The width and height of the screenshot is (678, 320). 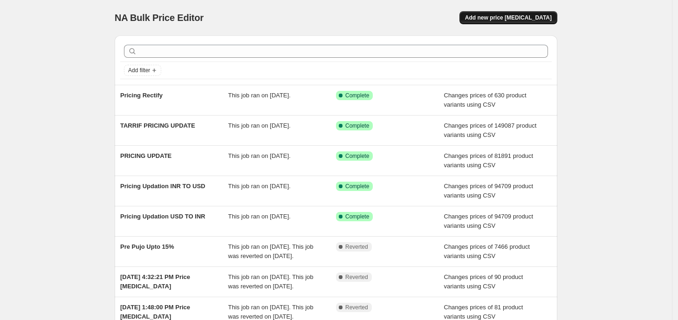 I want to click on span: Changes prices of 7466 product variants using CSV, so click(x=487, y=251).